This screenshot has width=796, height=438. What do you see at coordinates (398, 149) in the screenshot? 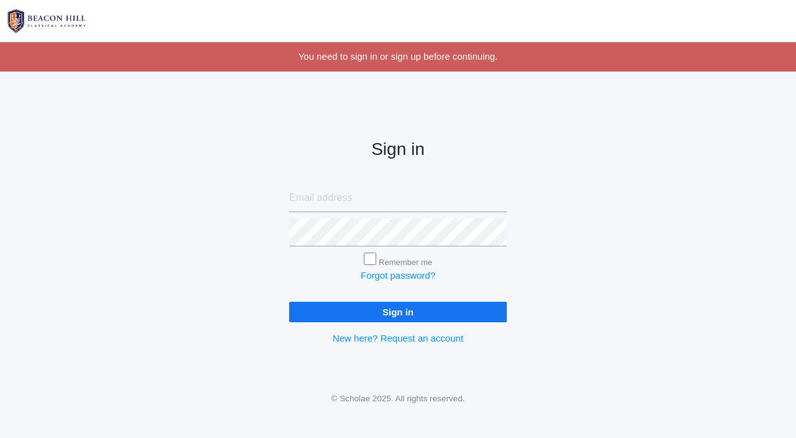
I see `h2: Sign in` at bounding box center [398, 149].